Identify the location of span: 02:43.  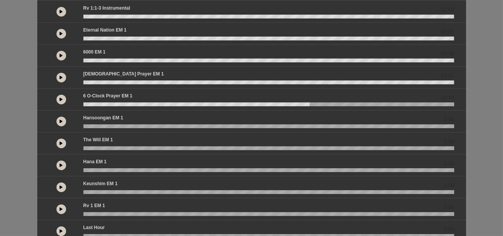
(447, 97).